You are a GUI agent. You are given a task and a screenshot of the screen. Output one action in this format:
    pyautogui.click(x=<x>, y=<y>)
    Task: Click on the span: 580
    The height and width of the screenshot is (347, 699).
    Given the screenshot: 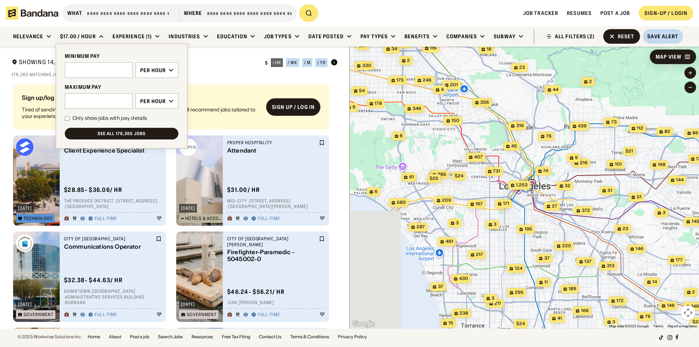 What is the action you would take?
    pyautogui.click(x=401, y=202)
    